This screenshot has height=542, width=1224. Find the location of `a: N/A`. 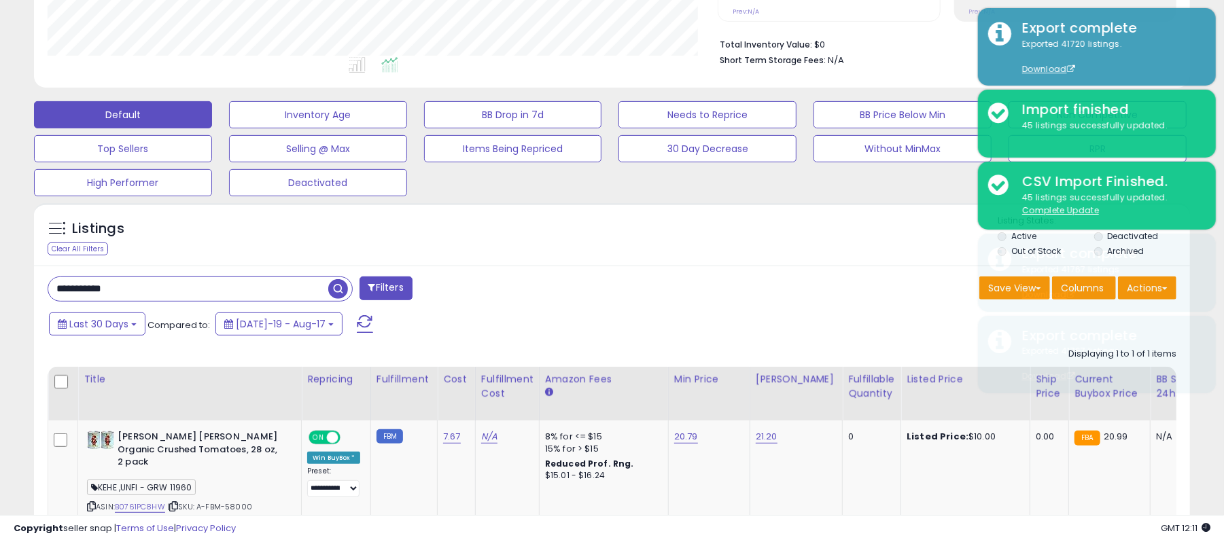

a: N/A is located at coordinates (489, 437).